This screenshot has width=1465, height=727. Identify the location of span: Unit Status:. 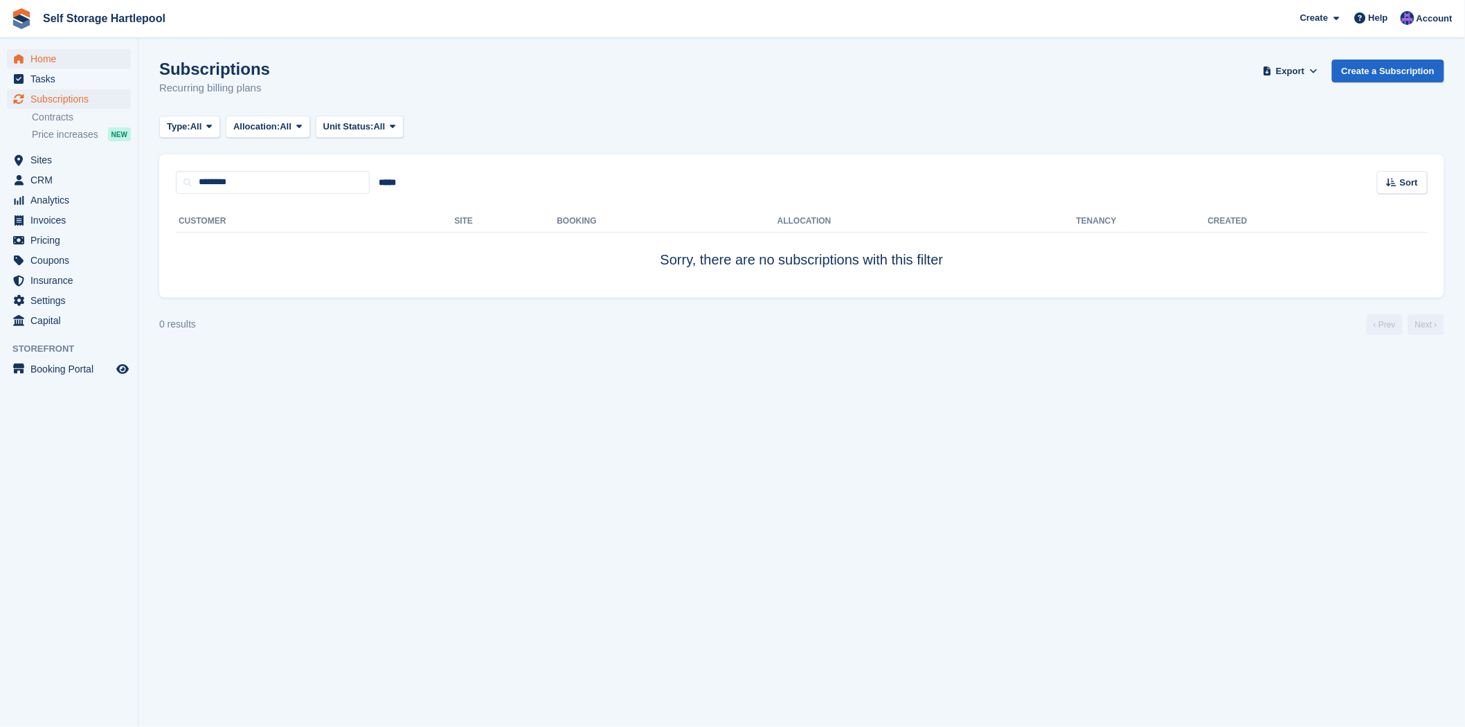
(348, 127).